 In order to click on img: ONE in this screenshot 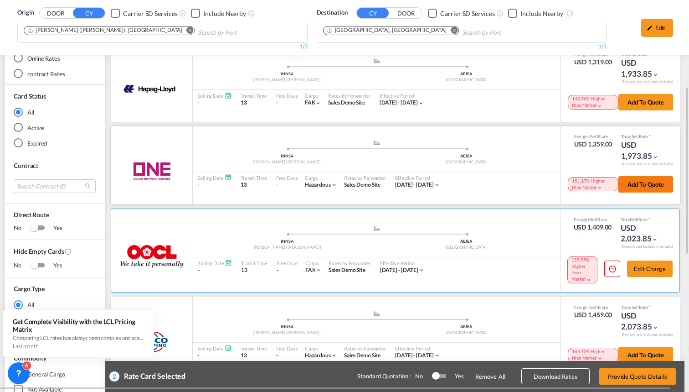, I will do `click(151, 171)`.